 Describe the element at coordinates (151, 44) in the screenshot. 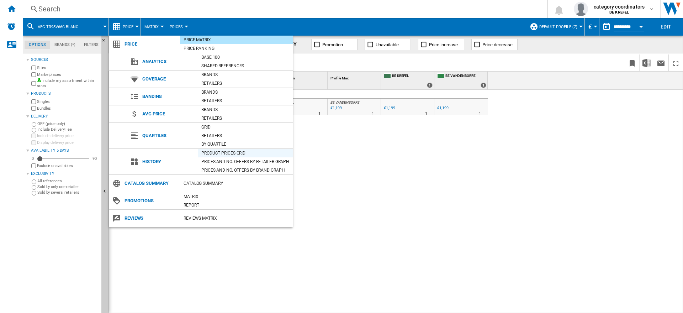

I see `span: Price` at that location.